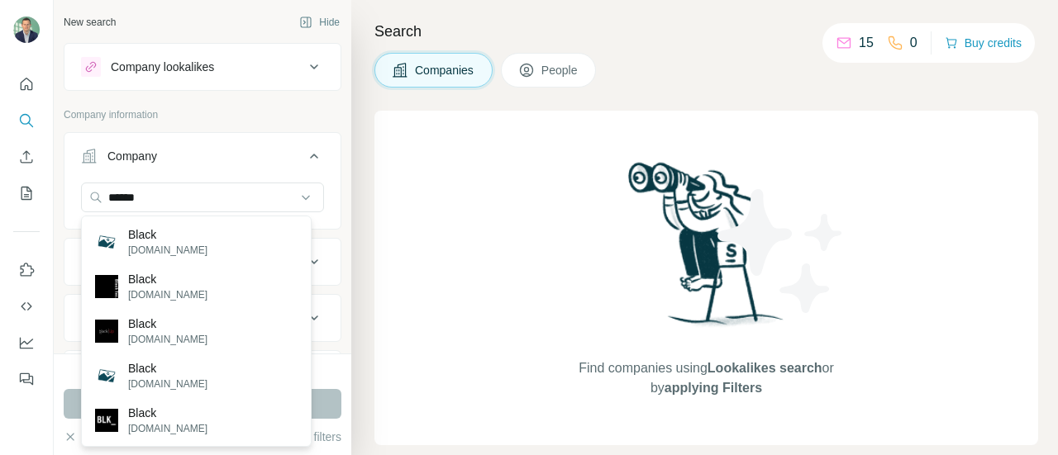  Describe the element at coordinates (764, 368) in the screenshot. I see `span: Lookalikes search` at that location.